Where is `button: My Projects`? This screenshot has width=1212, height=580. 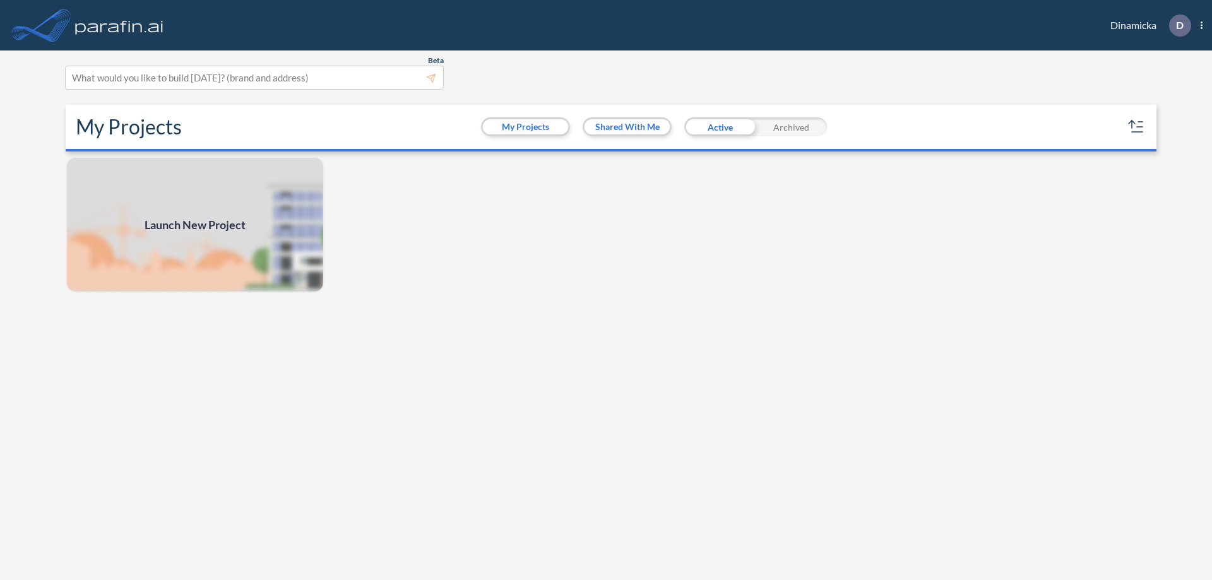
button: My Projects is located at coordinates (525, 127).